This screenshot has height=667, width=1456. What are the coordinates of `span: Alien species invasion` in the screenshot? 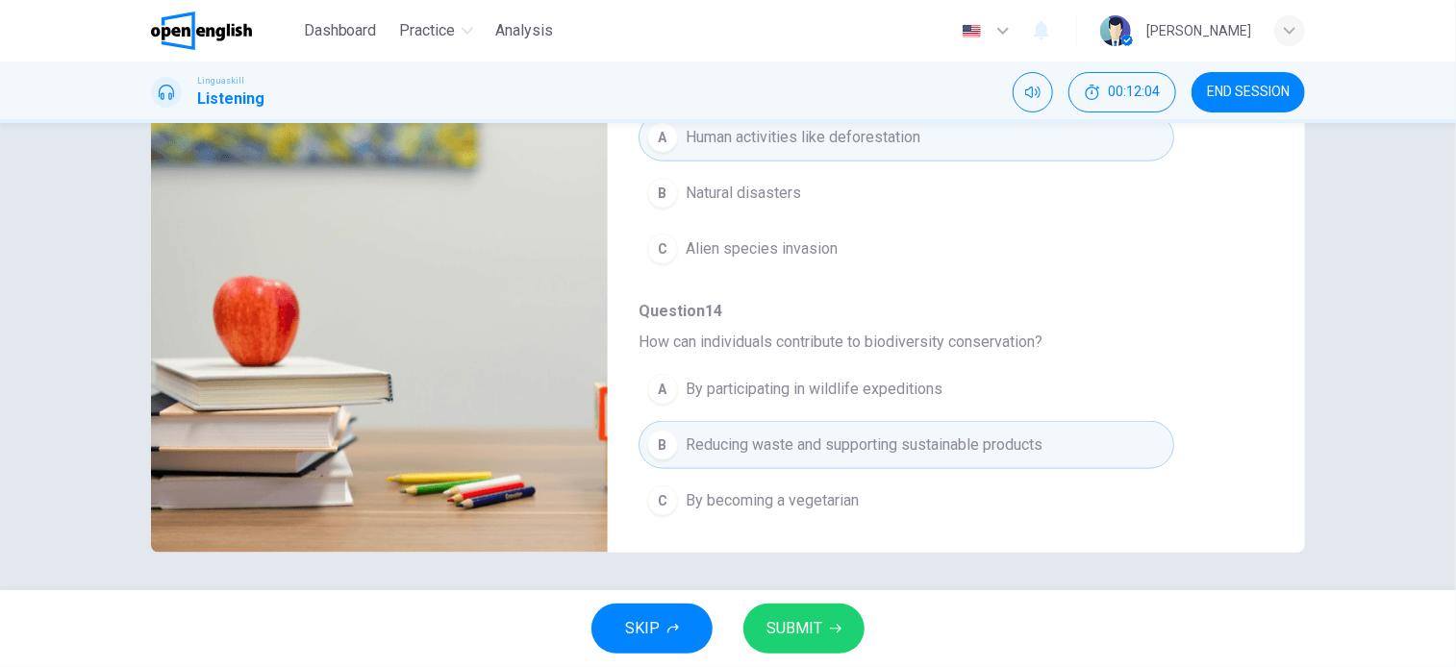 It's located at (761, 249).